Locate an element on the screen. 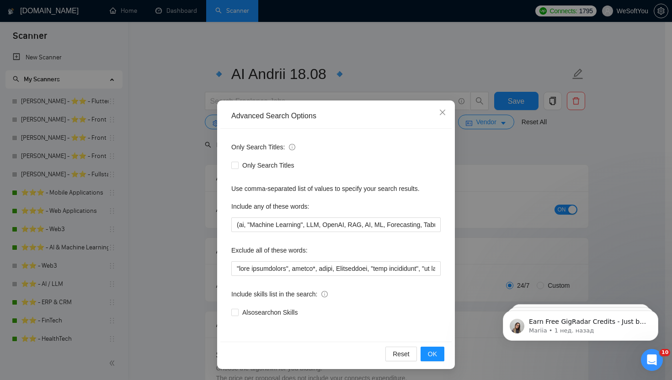 The height and width of the screenshot is (380, 672). label: Include any of these words: is located at coordinates (270, 207).